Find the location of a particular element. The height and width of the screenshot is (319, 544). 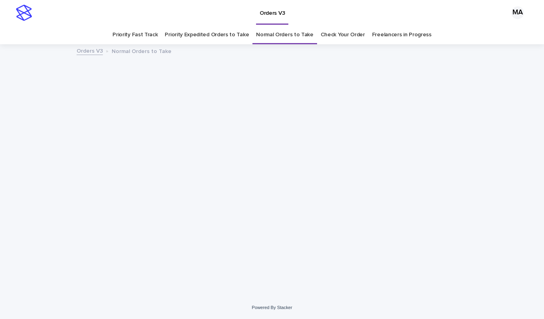

a: Orders V3 is located at coordinates (90, 50).